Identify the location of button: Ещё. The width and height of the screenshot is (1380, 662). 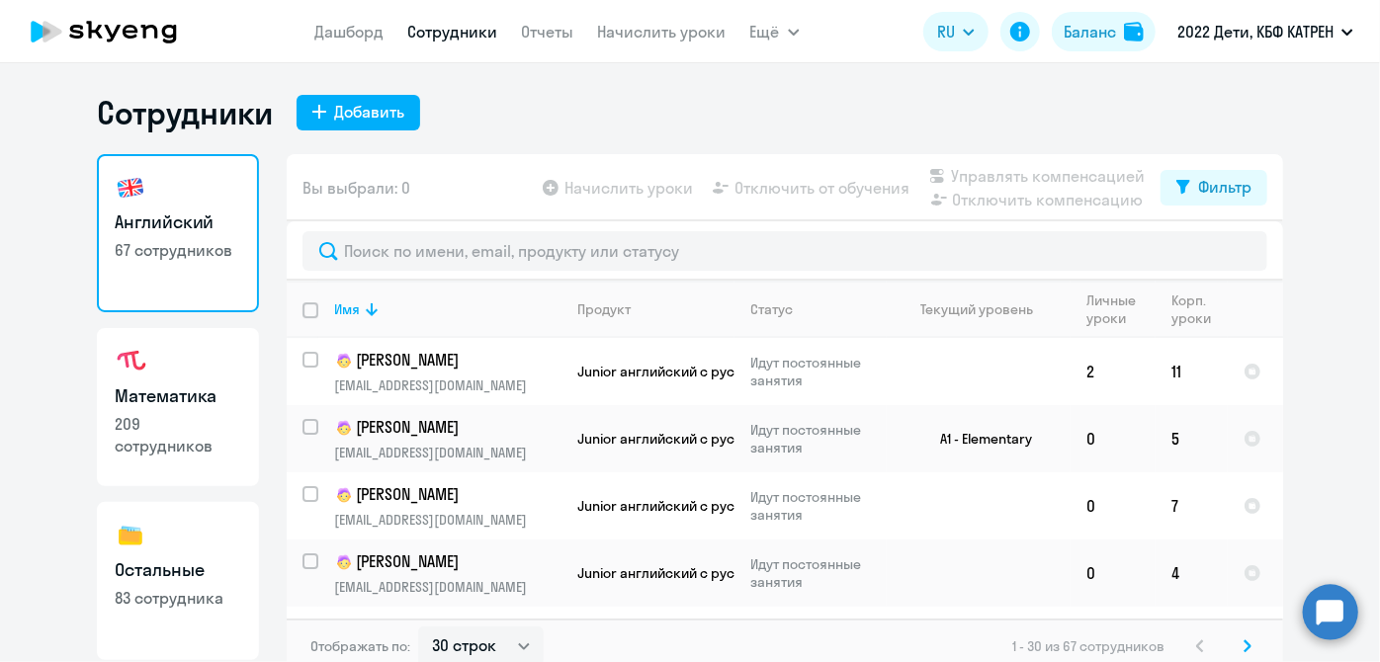
(775, 32).